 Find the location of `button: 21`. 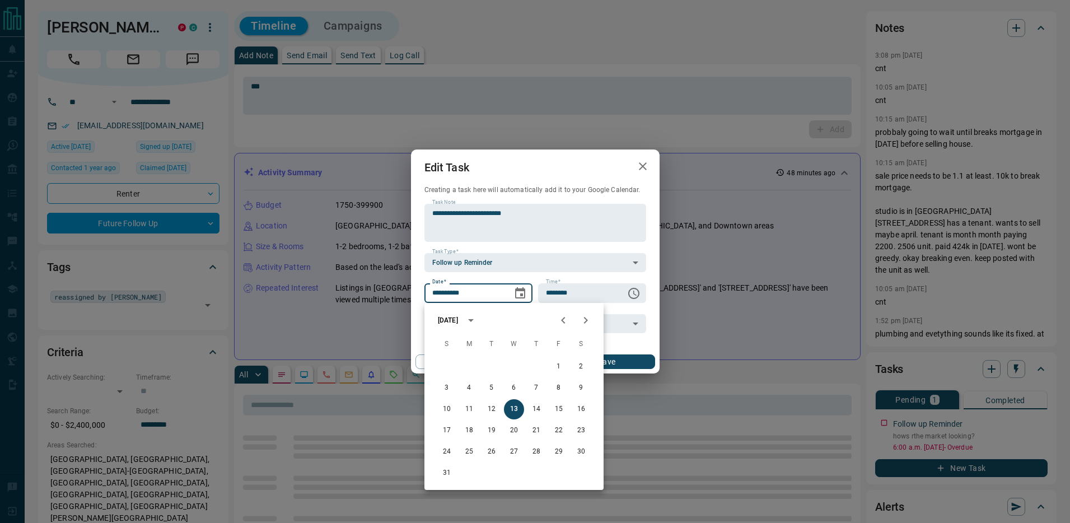

button: 21 is located at coordinates (536, 430).